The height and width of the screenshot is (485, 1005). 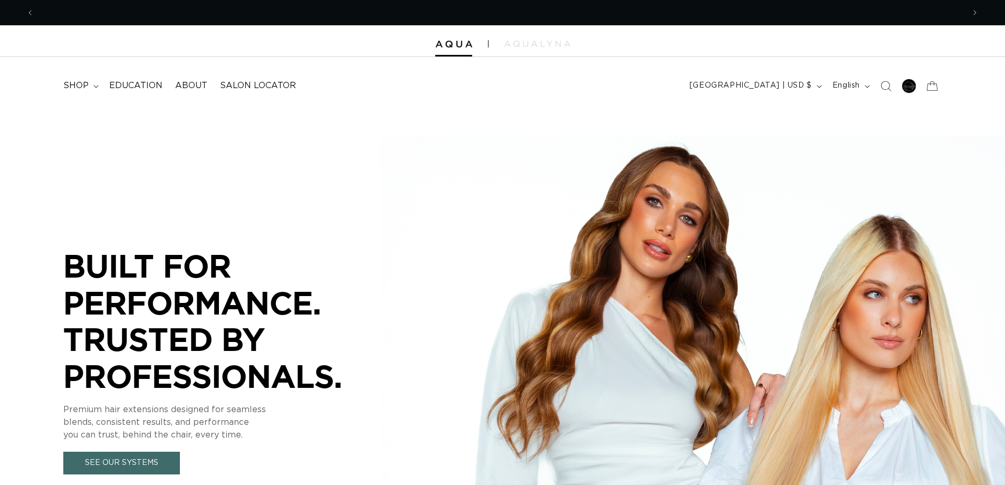 What do you see at coordinates (80, 85) in the screenshot?
I see `summary: shop` at bounding box center [80, 85].